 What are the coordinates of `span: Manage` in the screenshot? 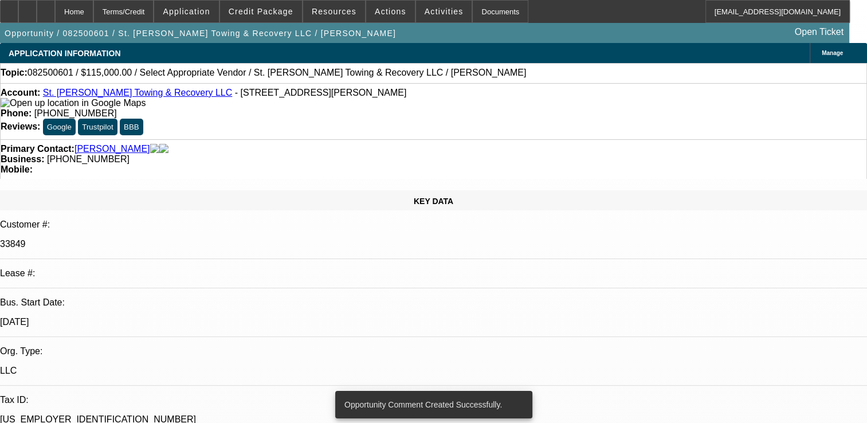 It's located at (832, 53).